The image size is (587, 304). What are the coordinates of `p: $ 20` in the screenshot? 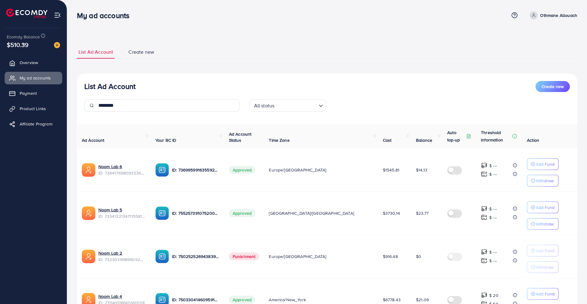 It's located at (494, 295).